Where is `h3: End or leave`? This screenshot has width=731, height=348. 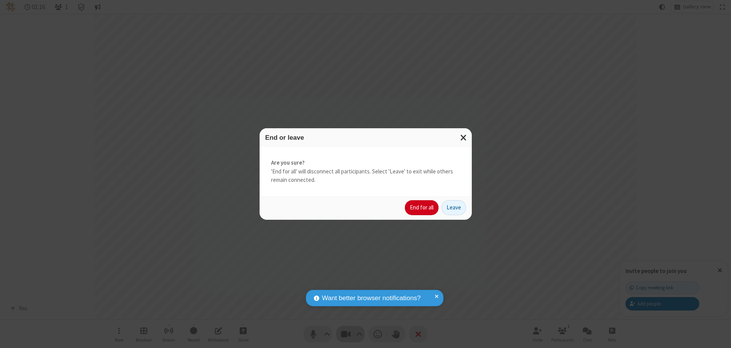 h3: End or leave is located at coordinates (366, 137).